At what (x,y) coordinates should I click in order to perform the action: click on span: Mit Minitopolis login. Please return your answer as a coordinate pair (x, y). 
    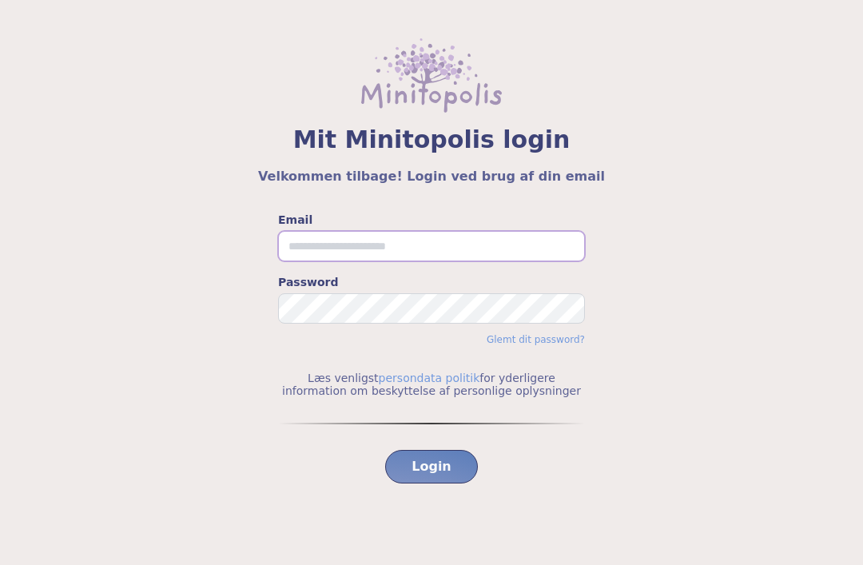
    Looking at the image, I should click on (432, 140).